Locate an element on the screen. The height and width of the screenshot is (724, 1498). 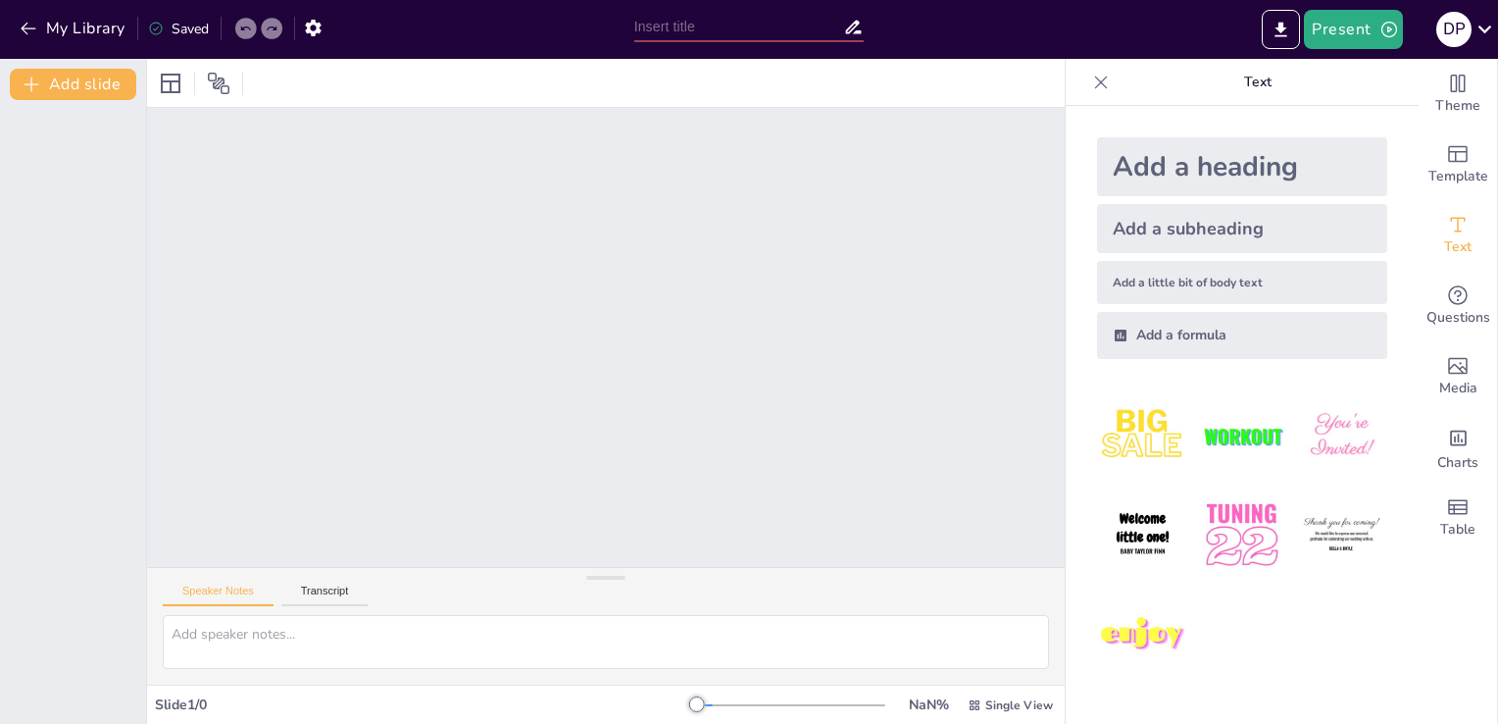
div: Add text boxes is located at coordinates (1458, 235).